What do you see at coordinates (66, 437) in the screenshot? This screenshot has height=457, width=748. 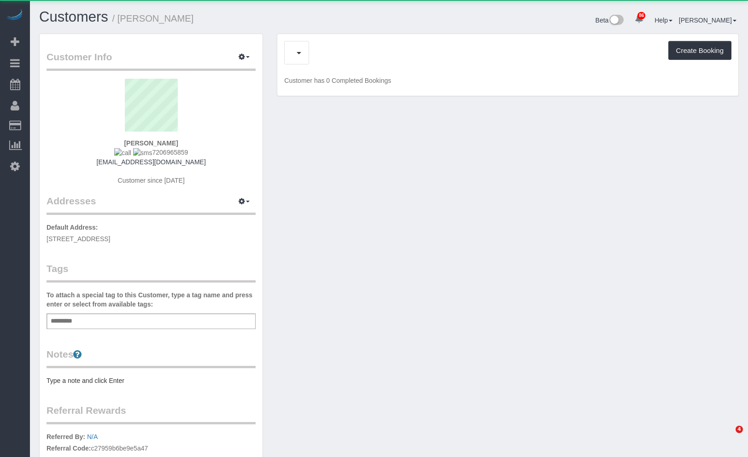 I see `label: Referred By:` at bounding box center [66, 437].